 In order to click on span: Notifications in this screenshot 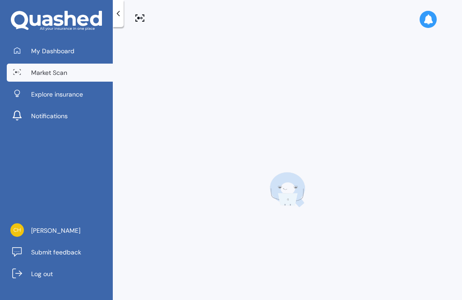, I will do `click(49, 116)`.